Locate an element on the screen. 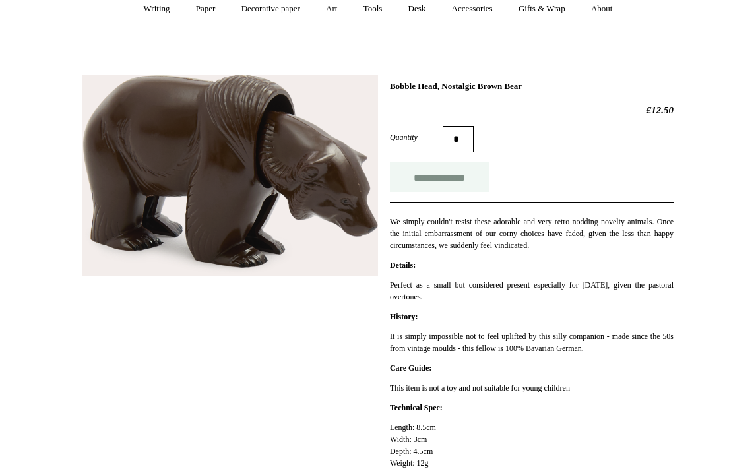  p: This item is not a toy and not suitable for young children is located at coordinates (531, 388).